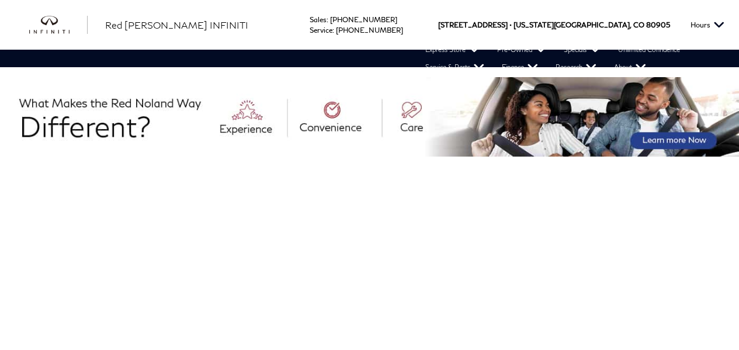 This screenshot has height=350, width=739. Describe the element at coordinates (520, 67) in the screenshot. I see `a: Finance` at that location.